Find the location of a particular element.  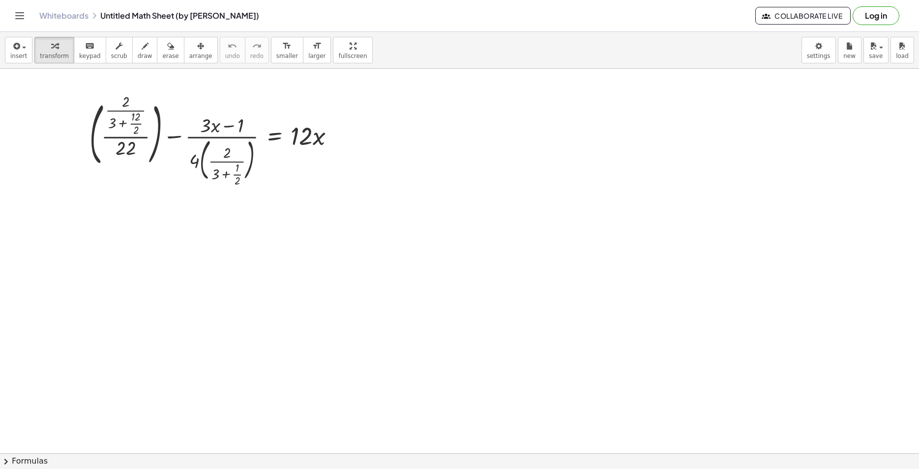

button: new is located at coordinates (849, 50).